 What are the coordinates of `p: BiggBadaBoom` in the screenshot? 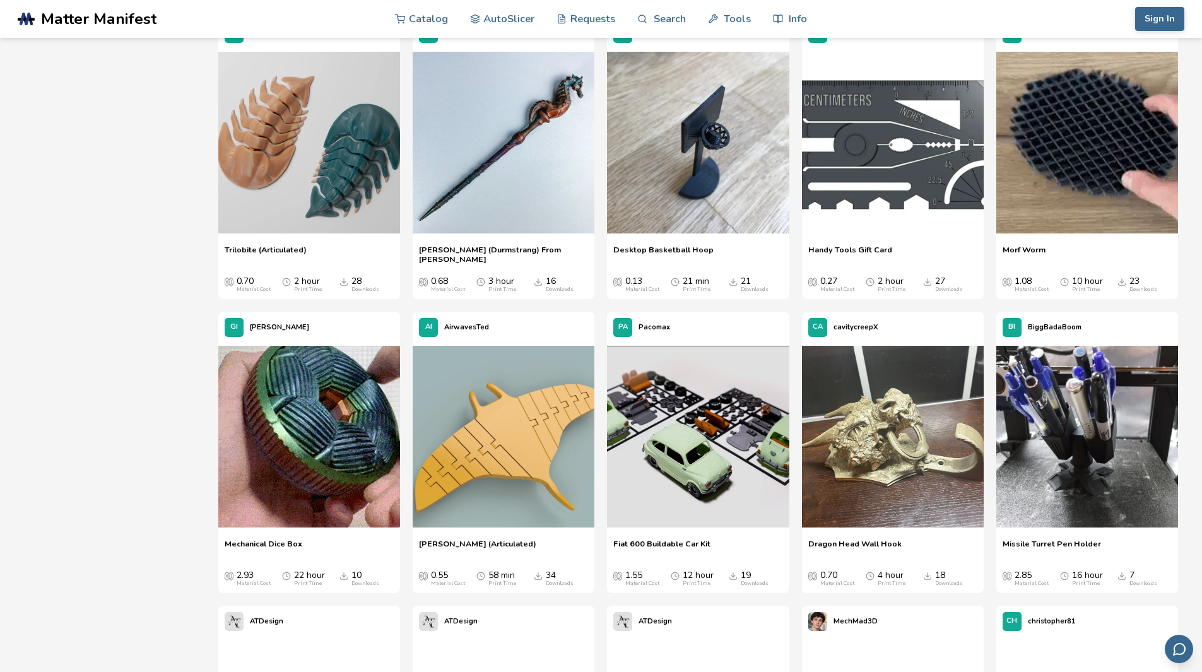 It's located at (1055, 327).